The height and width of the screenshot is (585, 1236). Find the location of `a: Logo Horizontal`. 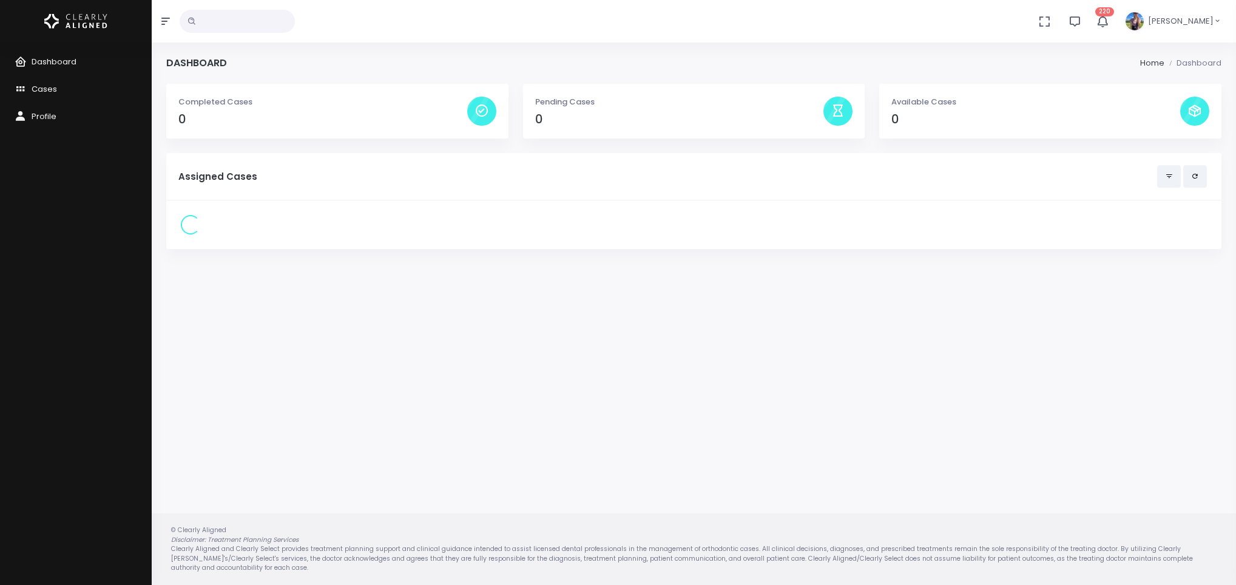

a: Logo Horizontal is located at coordinates (76, 21).